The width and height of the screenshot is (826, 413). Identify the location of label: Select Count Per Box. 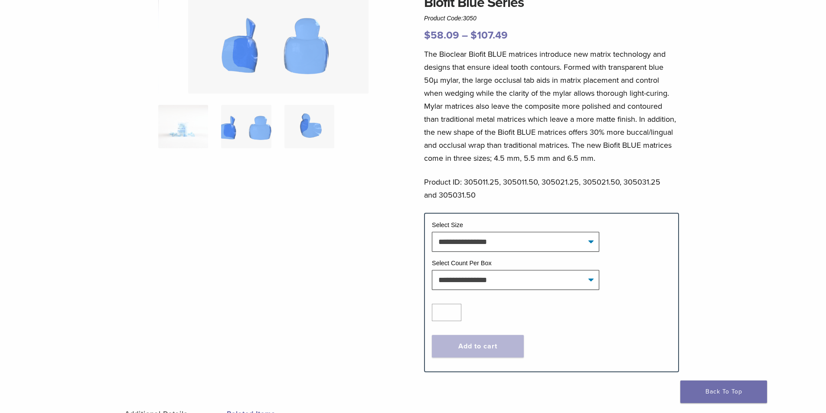
(462, 263).